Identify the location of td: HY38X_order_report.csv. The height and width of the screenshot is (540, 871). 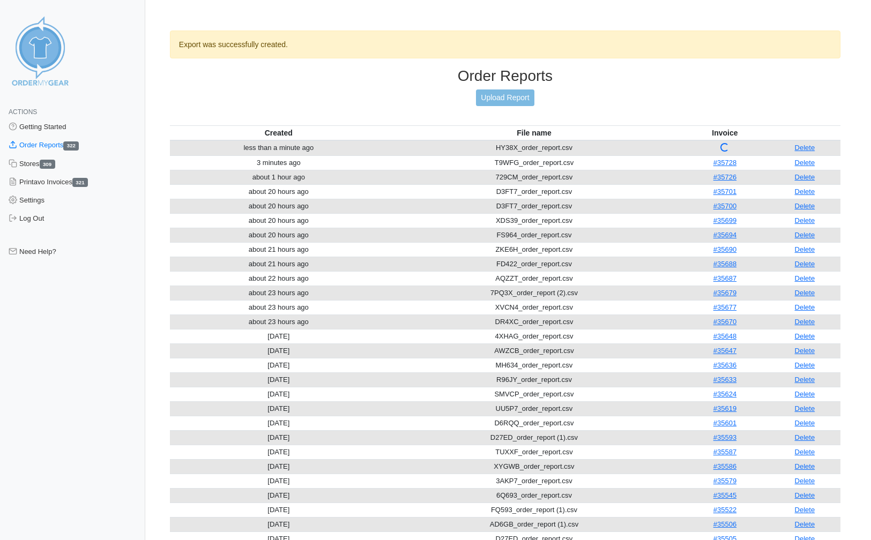
(534, 148).